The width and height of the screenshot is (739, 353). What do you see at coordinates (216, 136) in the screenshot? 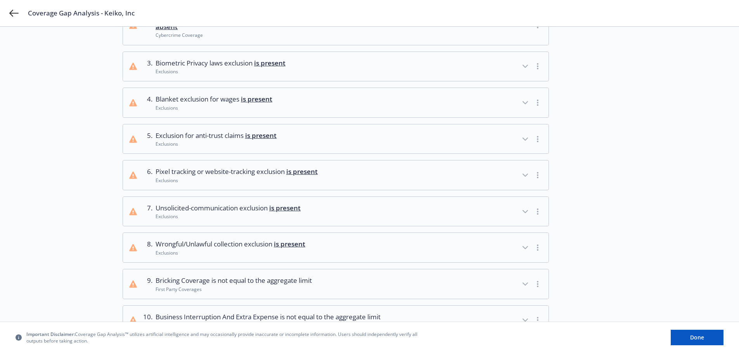
I see `span: Exclusion for anti-trust claims` at bounding box center [216, 136].